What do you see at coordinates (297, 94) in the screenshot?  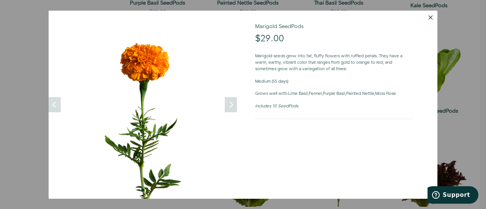 I see `a: Lime Basil` at bounding box center [297, 94].